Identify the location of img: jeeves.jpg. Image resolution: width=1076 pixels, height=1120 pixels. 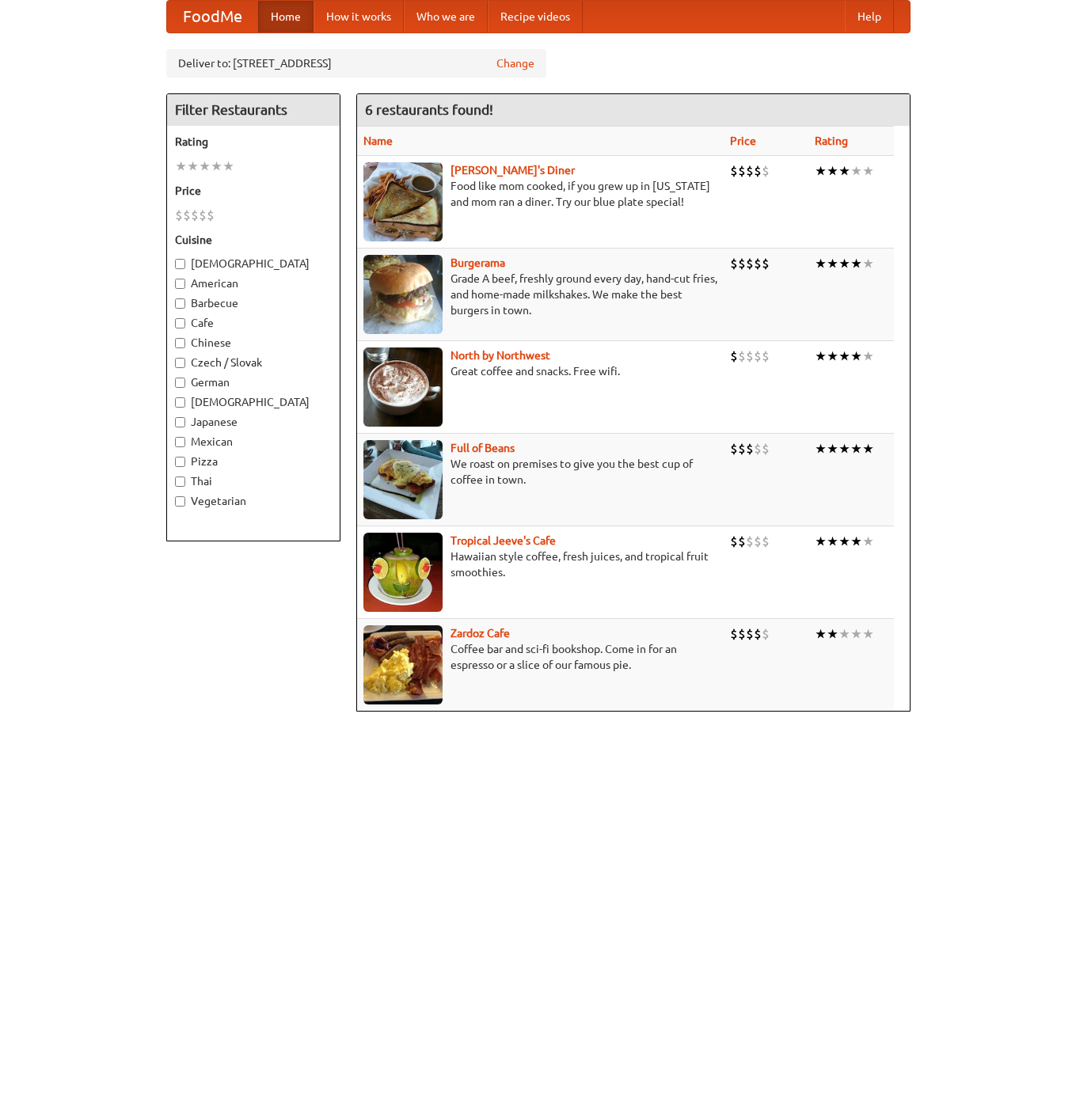
(403, 572).